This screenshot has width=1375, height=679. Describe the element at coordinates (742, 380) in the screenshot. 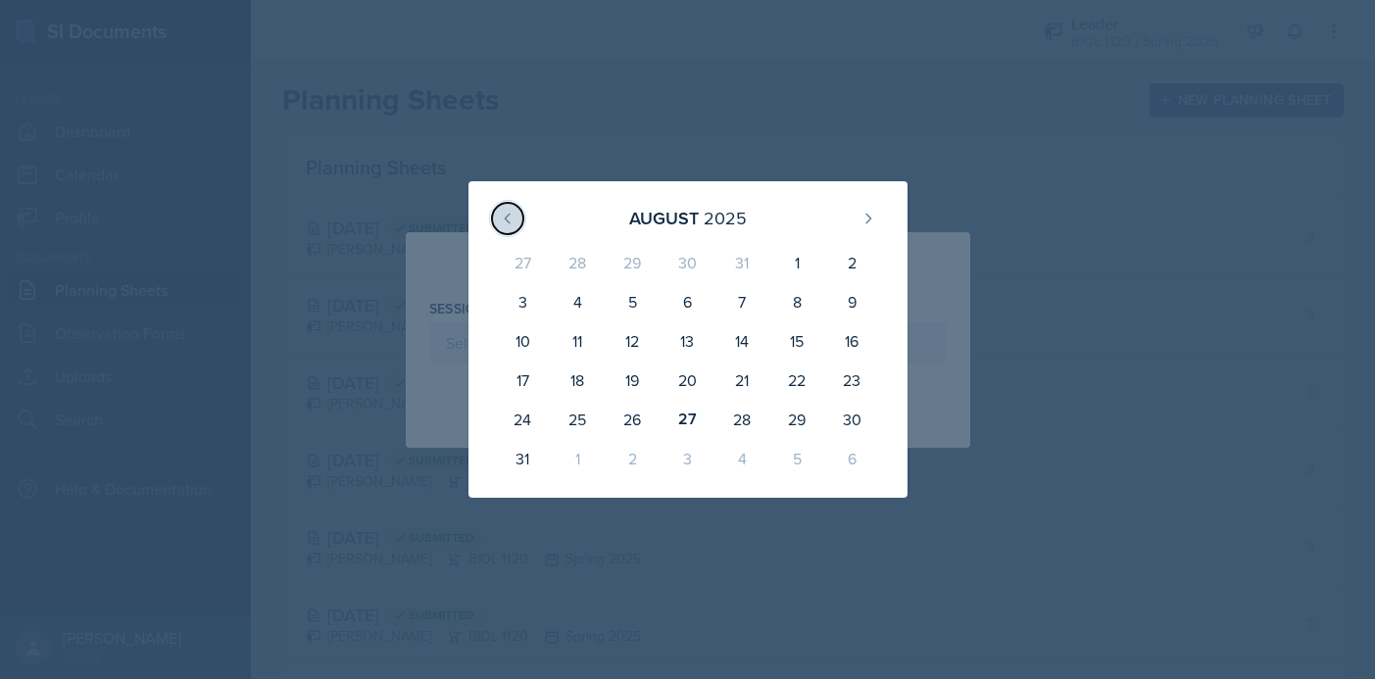

I see `div: 21` at that location.